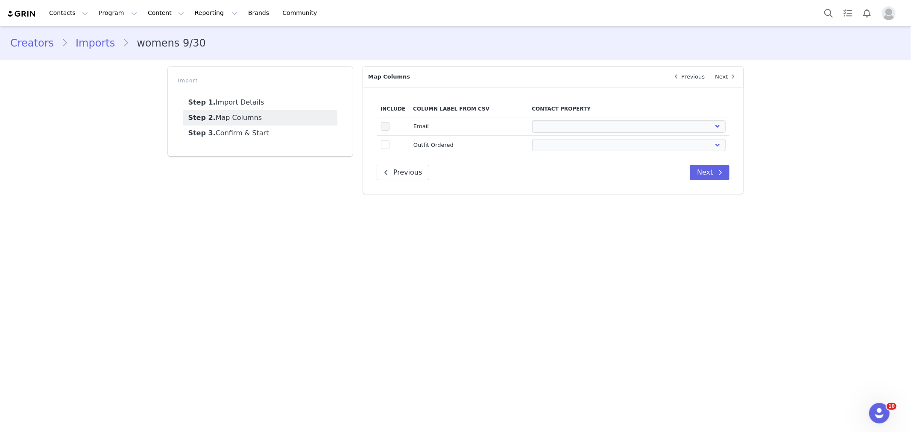 This screenshot has width=911, height=432. Describe the element at coordinates (260, 133) in the screenshot. I see `a: Confirm & Start` at that location.